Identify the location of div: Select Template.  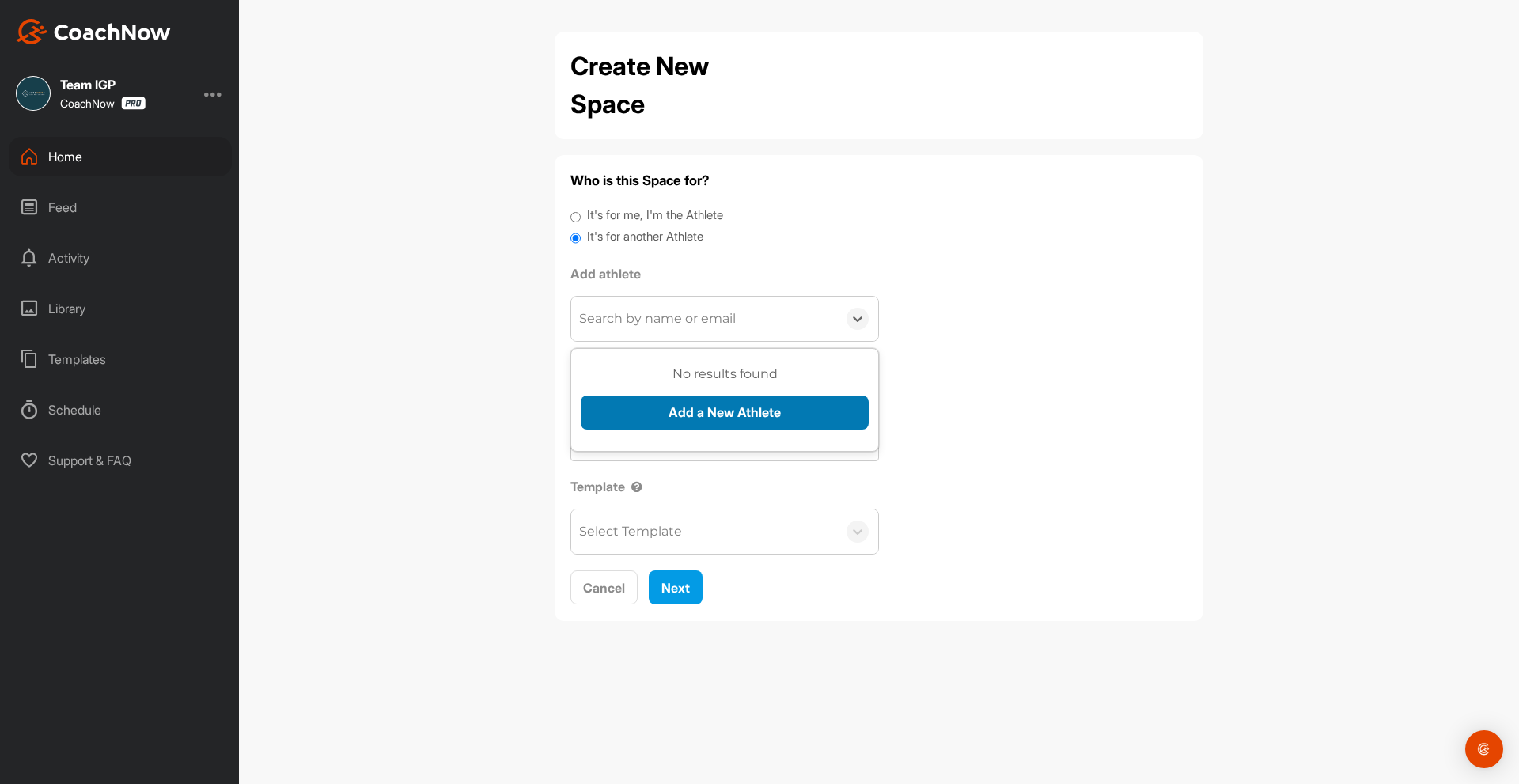
(631, 532).